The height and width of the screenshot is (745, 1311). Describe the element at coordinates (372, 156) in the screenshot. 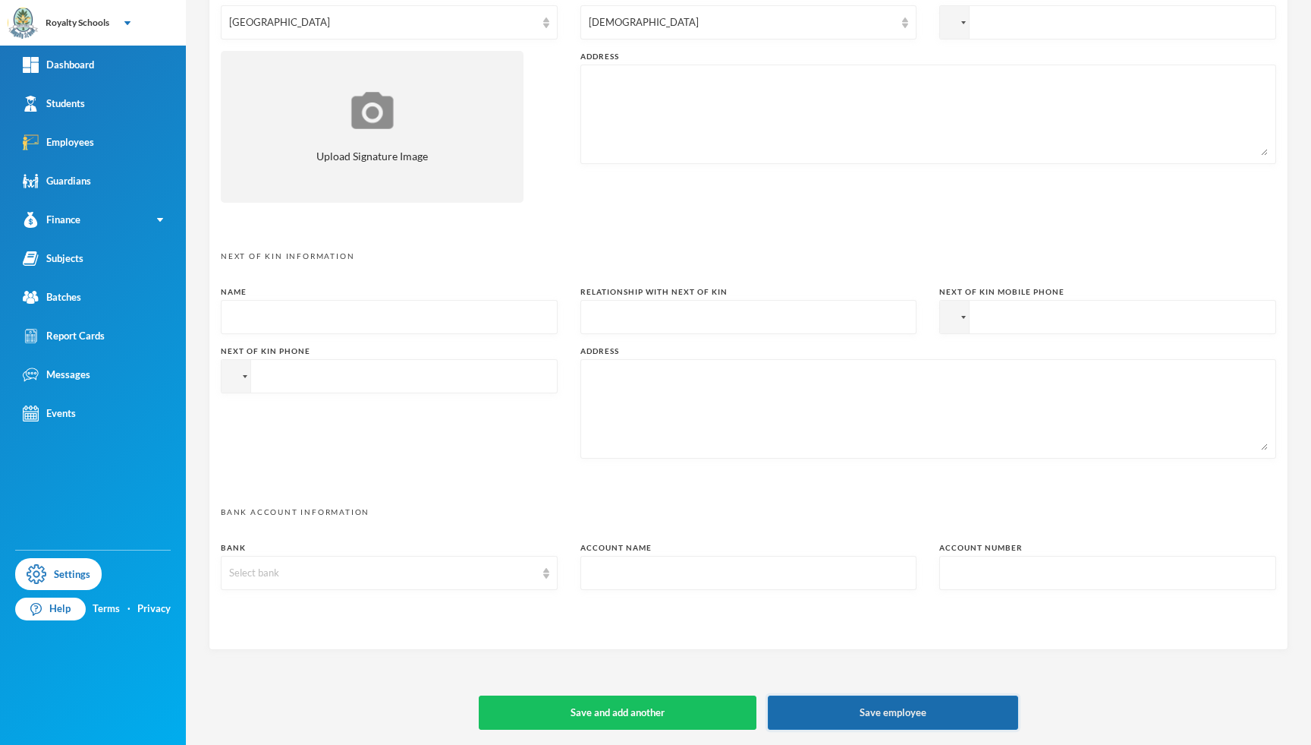

I see `span: Upload Signature Image` at that location.